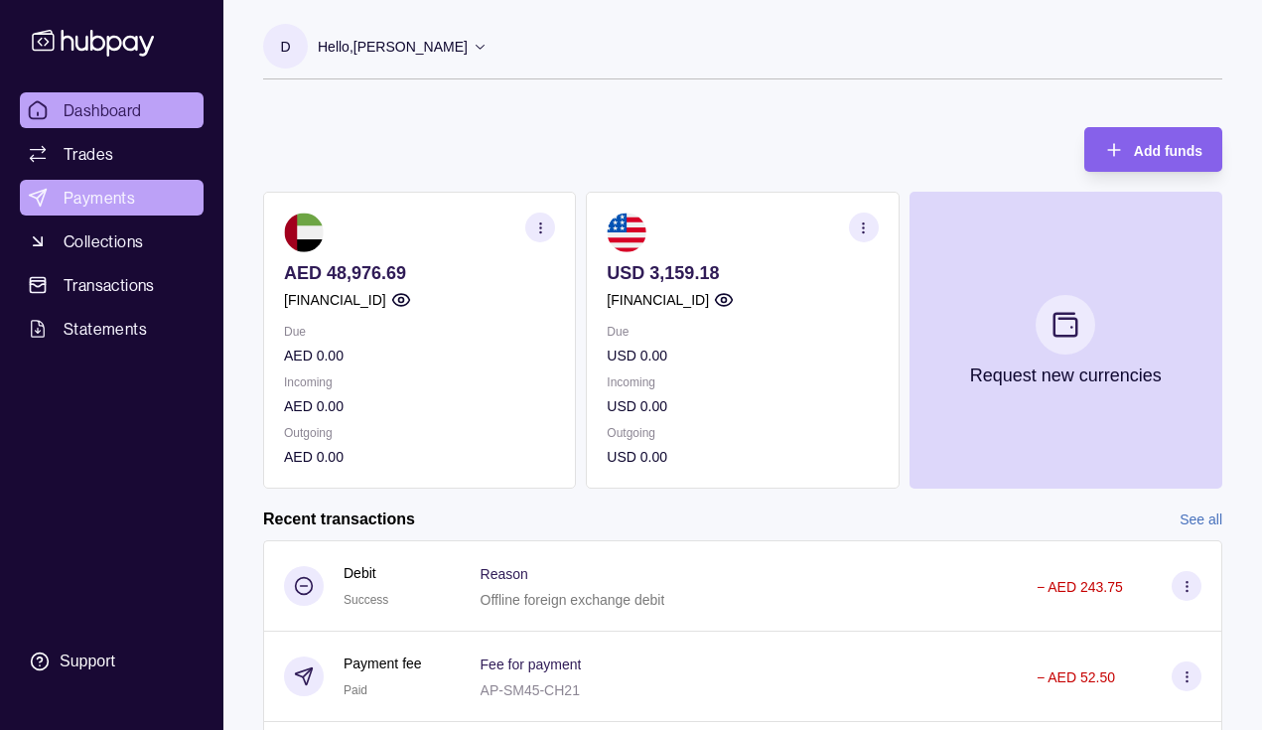  Describe the element at coordinates (285, 47) in the screenshot. I see `p: D` at that location.